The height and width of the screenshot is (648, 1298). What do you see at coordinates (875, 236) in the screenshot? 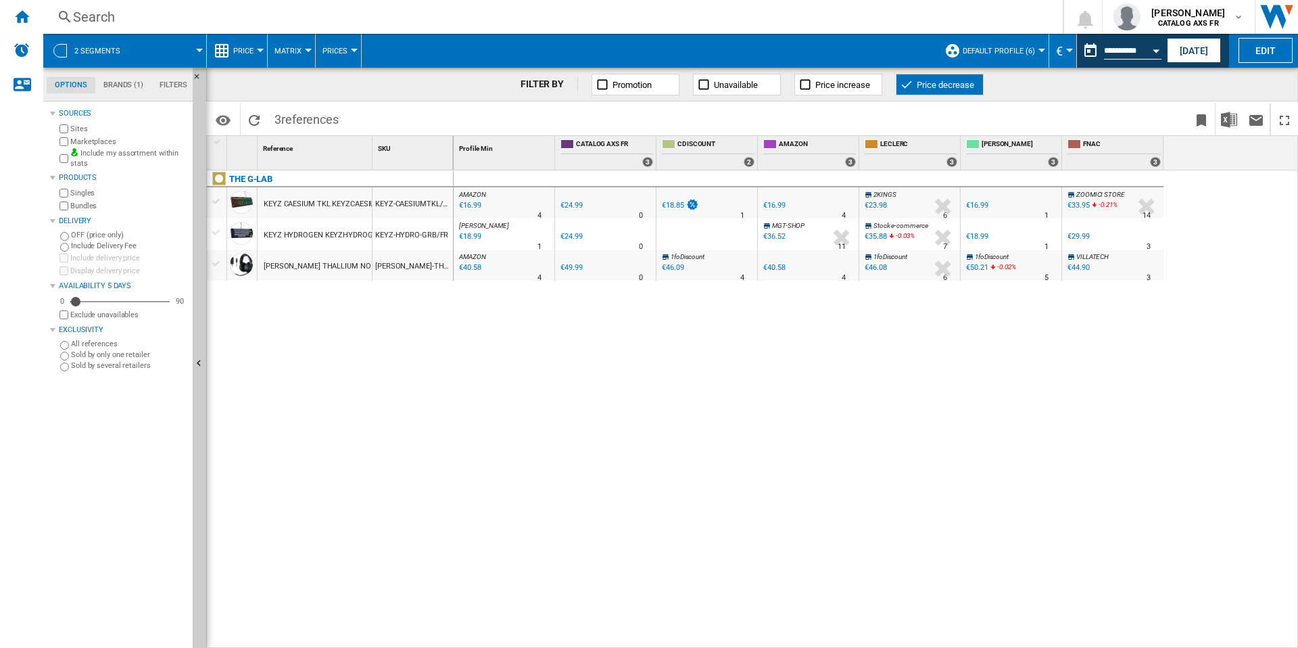
I see `div: €35.88` at bounding box center [875, 236].